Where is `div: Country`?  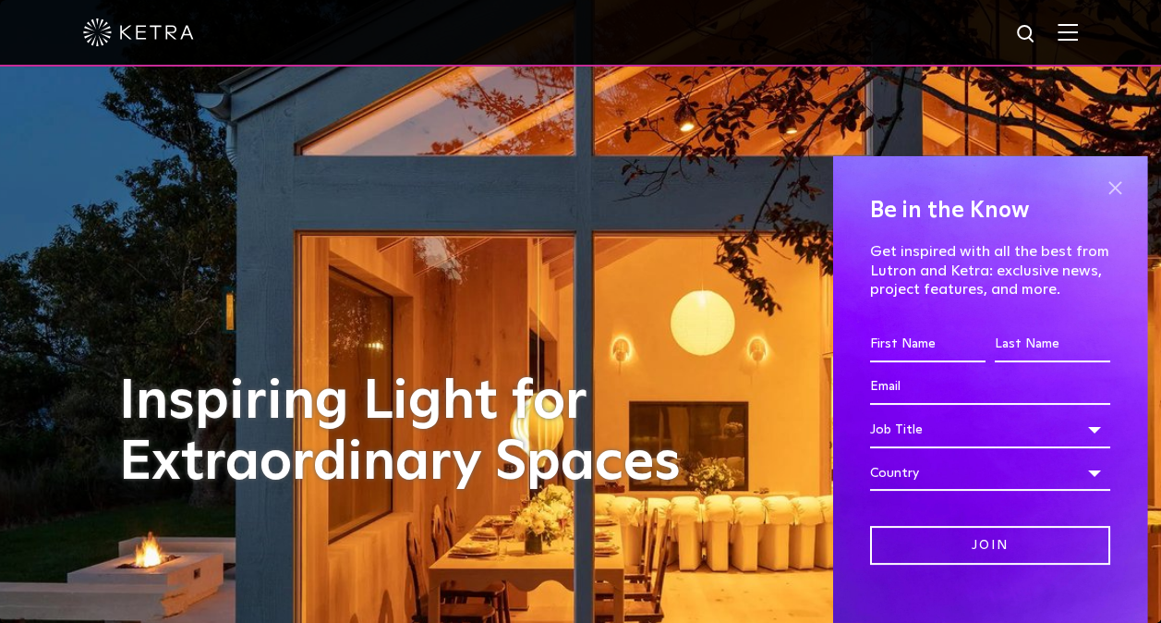
div: Country is located at coordinates (990, 473).